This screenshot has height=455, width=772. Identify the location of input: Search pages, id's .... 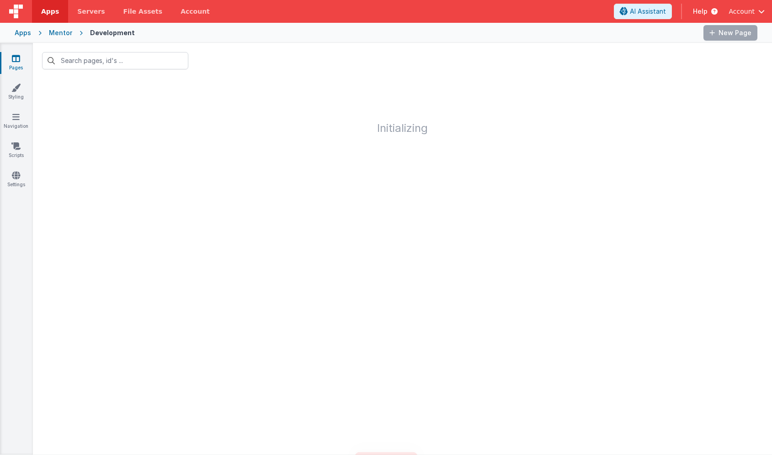
(115, 61).